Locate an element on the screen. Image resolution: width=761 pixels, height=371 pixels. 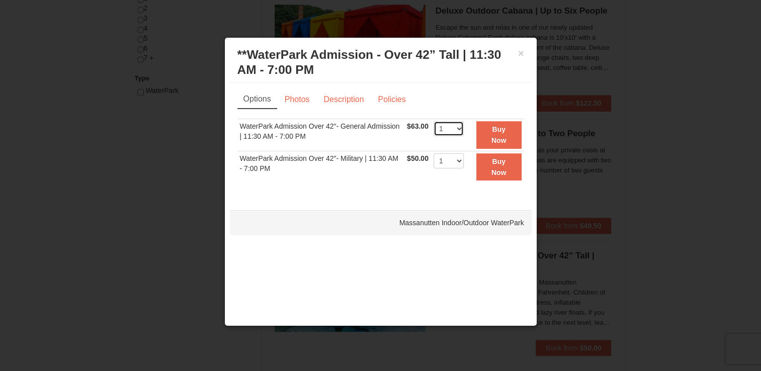
span: $50.00 is located at coordinates (418, 159).